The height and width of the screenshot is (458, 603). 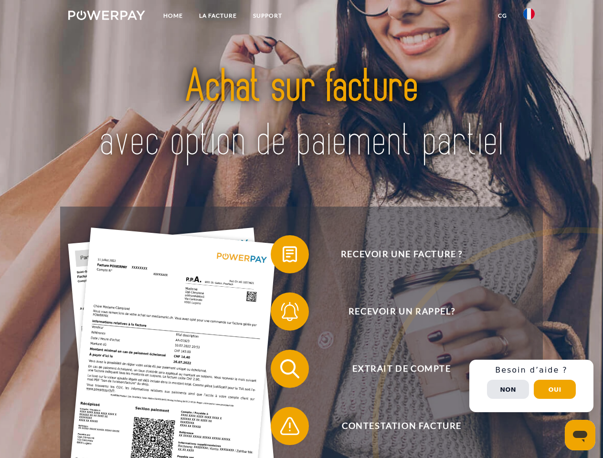 I want to click on img: qb_bell.svg, so click(x=290, y=312).